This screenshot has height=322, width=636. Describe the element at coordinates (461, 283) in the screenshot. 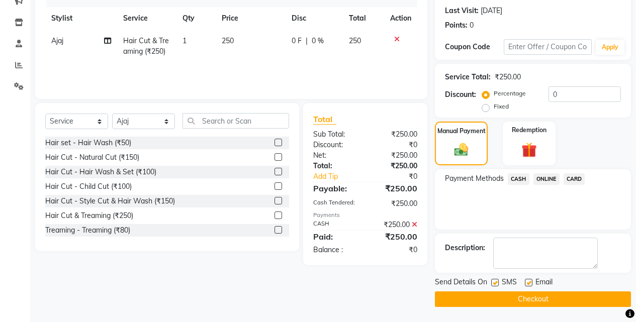

I see `span: Send Details On` at that location.